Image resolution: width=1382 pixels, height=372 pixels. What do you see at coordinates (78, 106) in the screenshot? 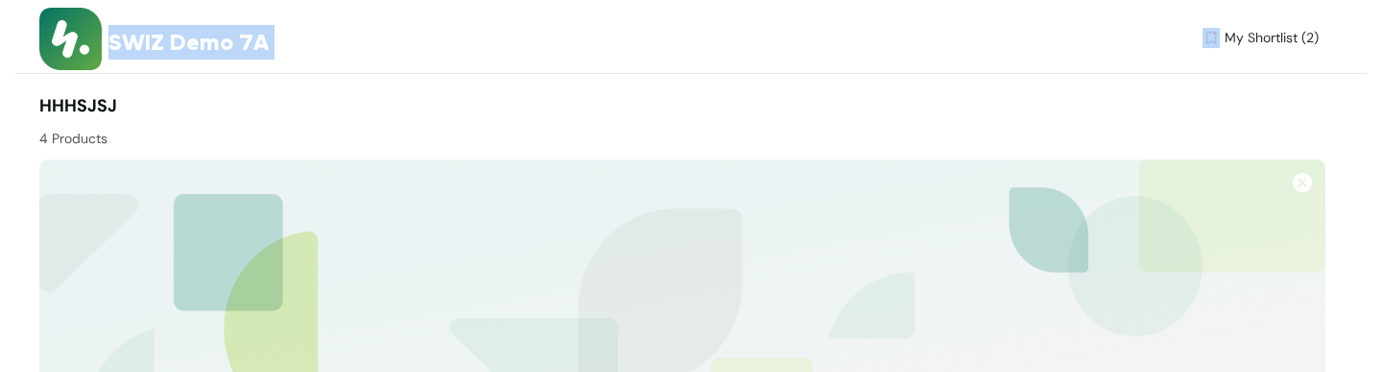
I see `span: HHHSJSJ` at bounding box center [78, 106].